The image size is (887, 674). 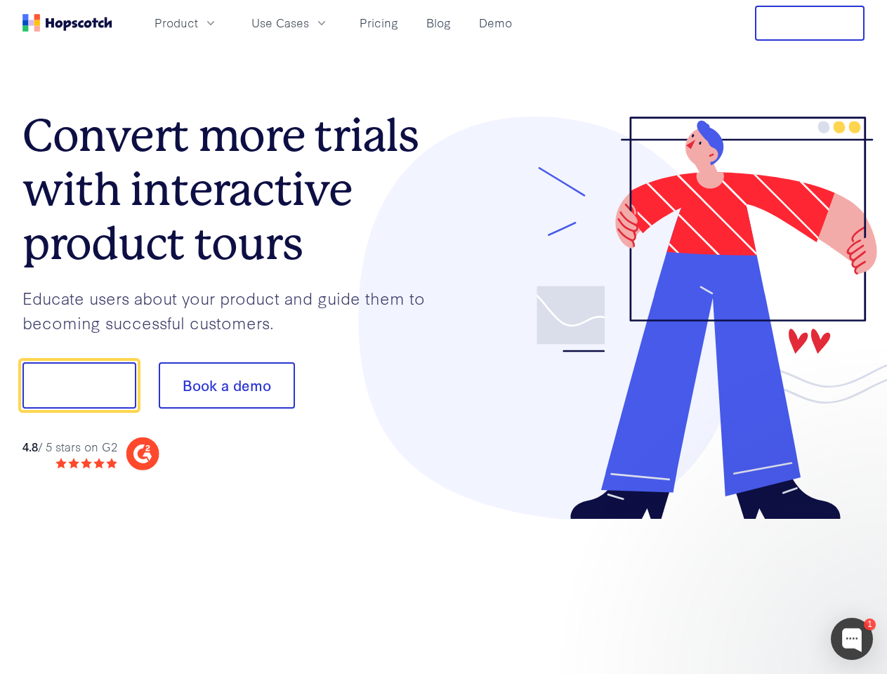 What do you see at coordinates (30, 446) in the screenshot?
I see `strong: 4.8` at bounding box center [30, 446].